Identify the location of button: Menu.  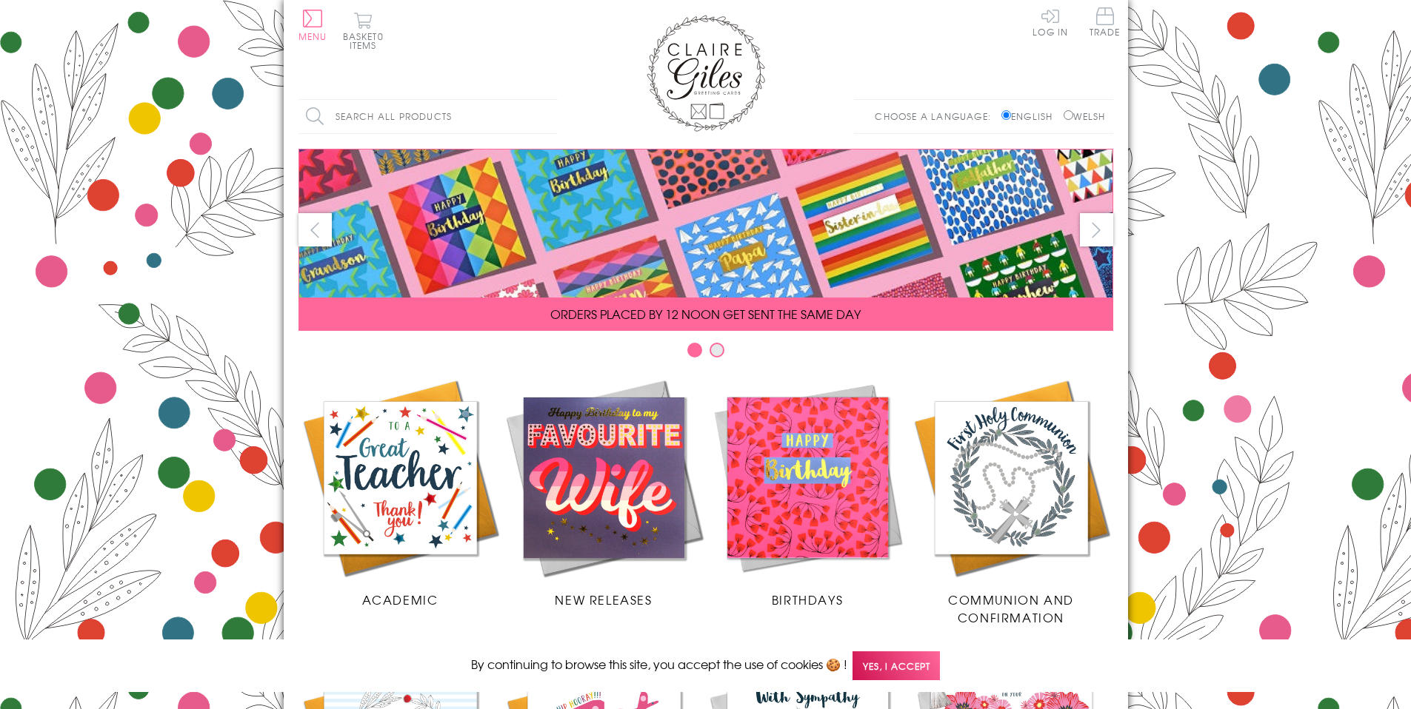
(313, 25).